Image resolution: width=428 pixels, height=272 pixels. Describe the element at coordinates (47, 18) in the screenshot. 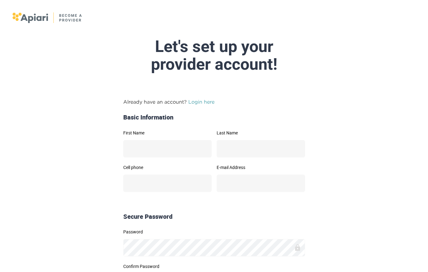

I see `img: logo` at that location.